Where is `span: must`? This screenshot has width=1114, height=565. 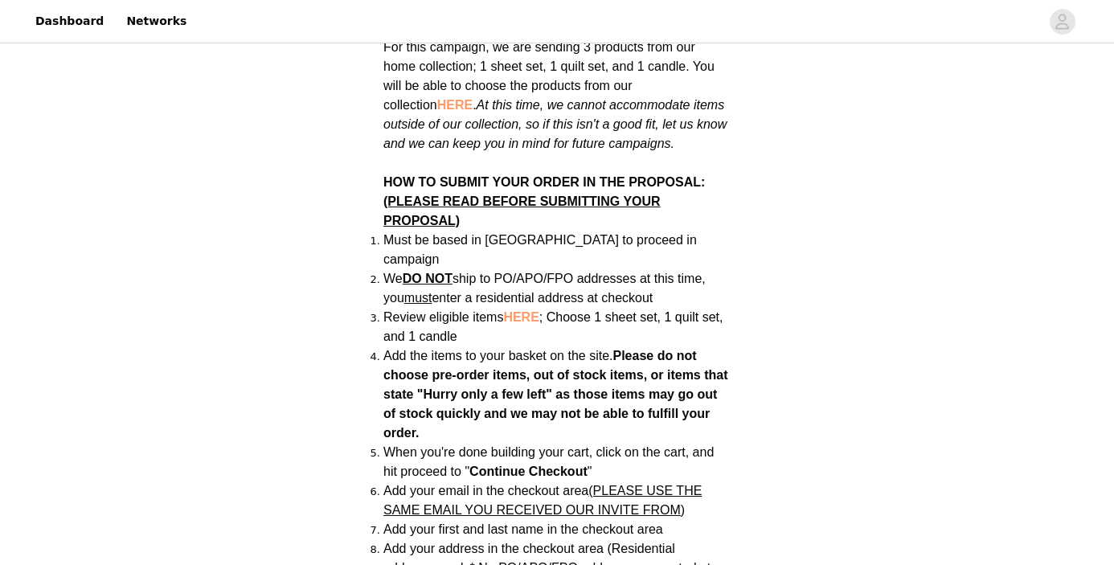
span: must is located at coordinates (418, 297).